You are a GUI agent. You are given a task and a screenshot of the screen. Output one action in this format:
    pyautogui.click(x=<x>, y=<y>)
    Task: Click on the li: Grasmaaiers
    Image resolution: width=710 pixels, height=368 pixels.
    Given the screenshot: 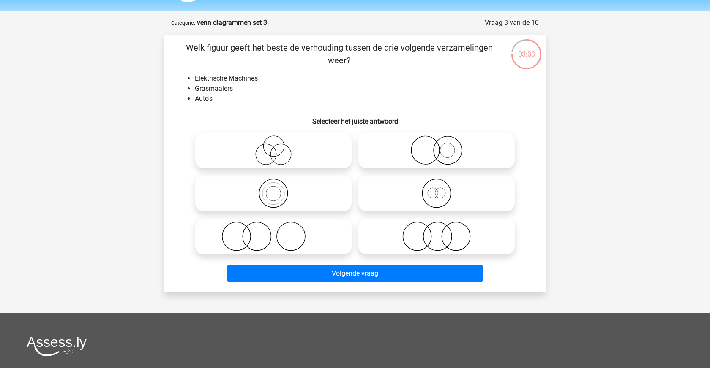 What is the action you would take?
    pyautogui.click(x=363, y=89)
    